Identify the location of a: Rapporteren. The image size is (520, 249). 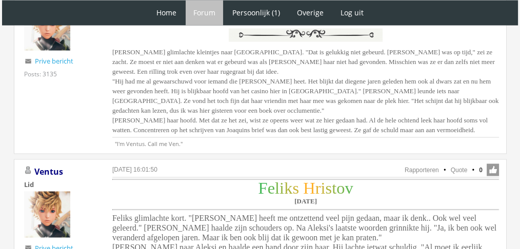
(422, 170).